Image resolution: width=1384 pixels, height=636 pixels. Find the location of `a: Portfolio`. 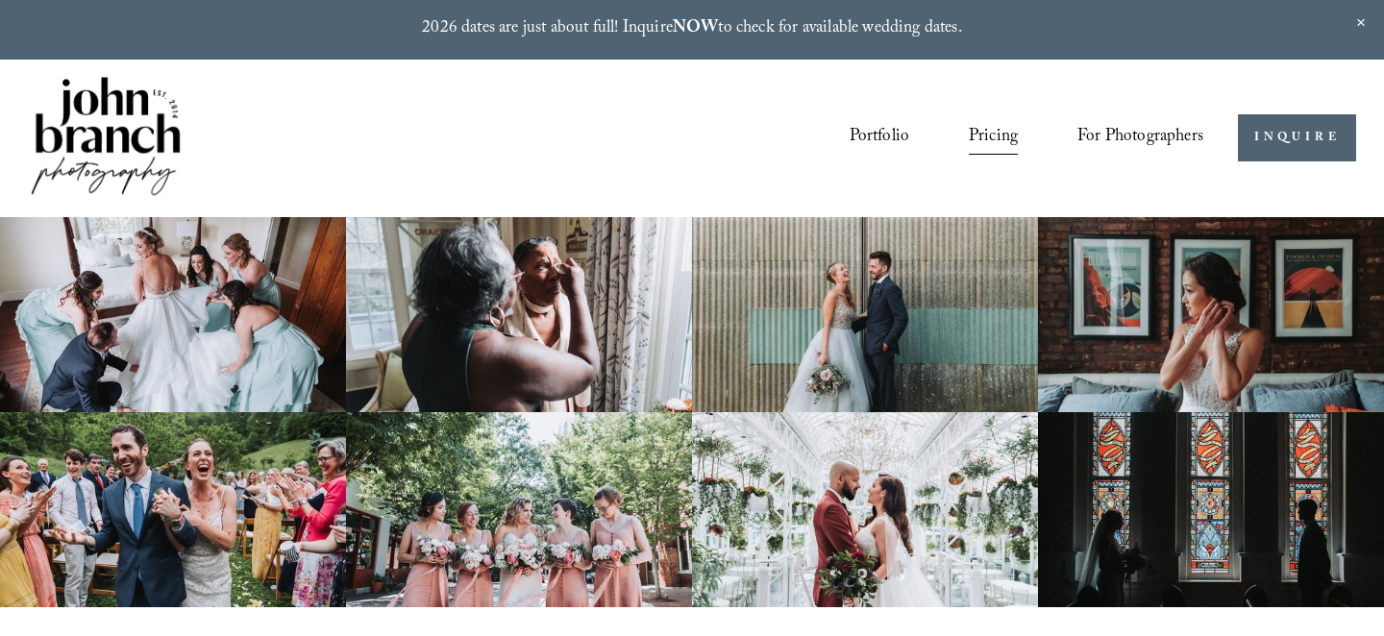

a: Portfolio is located at coordinates (879, 138).